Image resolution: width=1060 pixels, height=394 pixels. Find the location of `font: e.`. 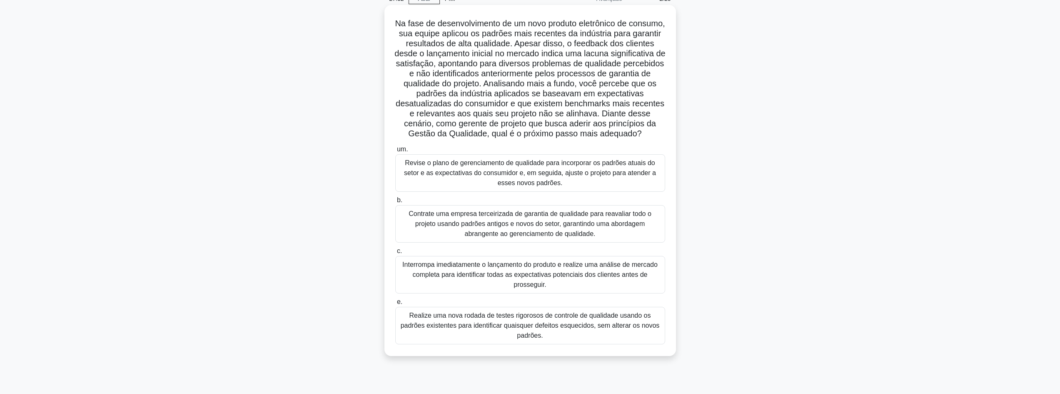

font: e. is located at coordinates (399, 301).